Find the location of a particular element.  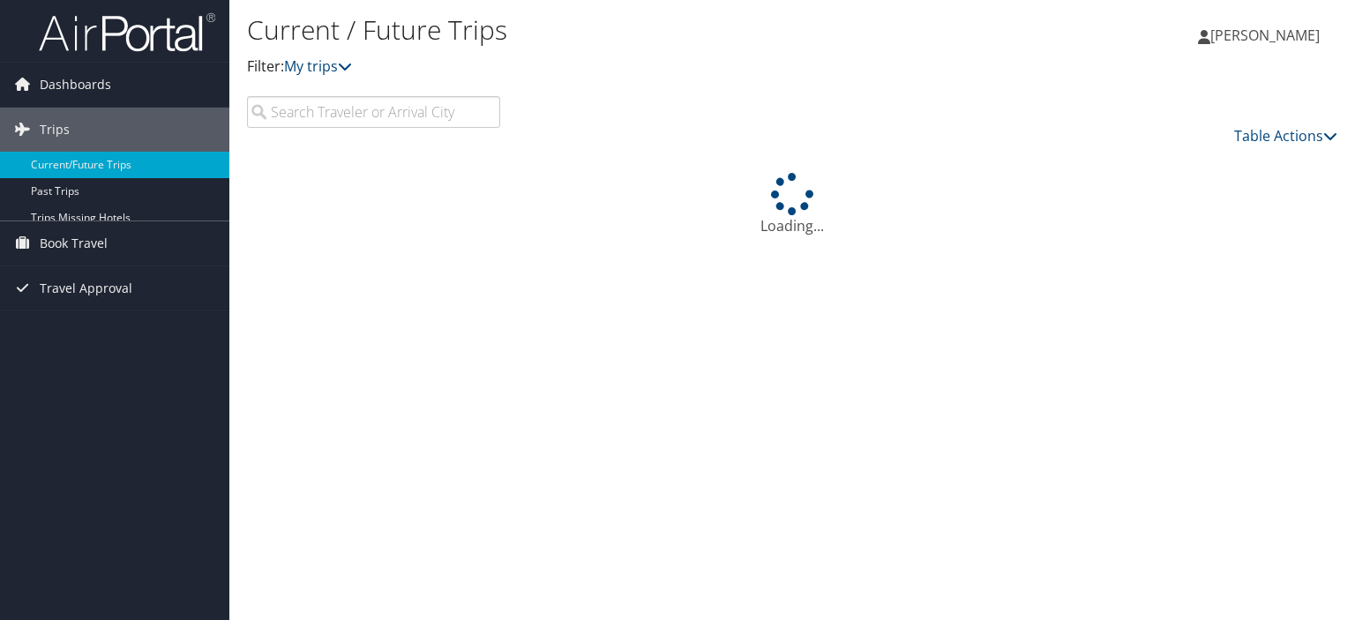

span: Trips is located at coordinates (55, 130).